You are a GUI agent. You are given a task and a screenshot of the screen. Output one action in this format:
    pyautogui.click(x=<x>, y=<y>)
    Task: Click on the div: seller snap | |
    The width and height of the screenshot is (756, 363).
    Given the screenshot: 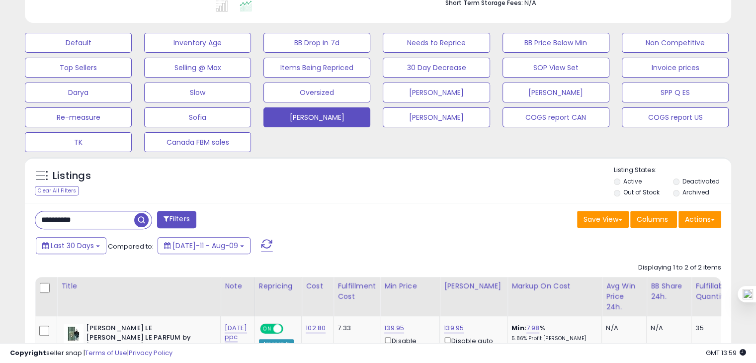 What is the action you would take?
    pyautogui.click(x=91, y=353)
    